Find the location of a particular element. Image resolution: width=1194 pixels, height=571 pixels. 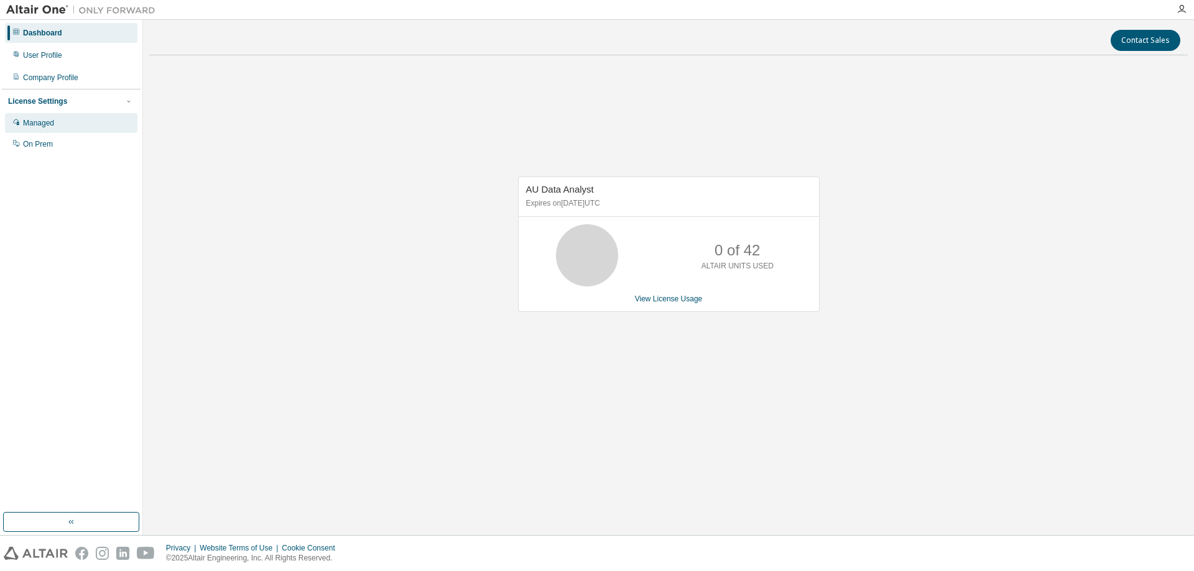

div: Company Profile is located at coordinates (50, 78).